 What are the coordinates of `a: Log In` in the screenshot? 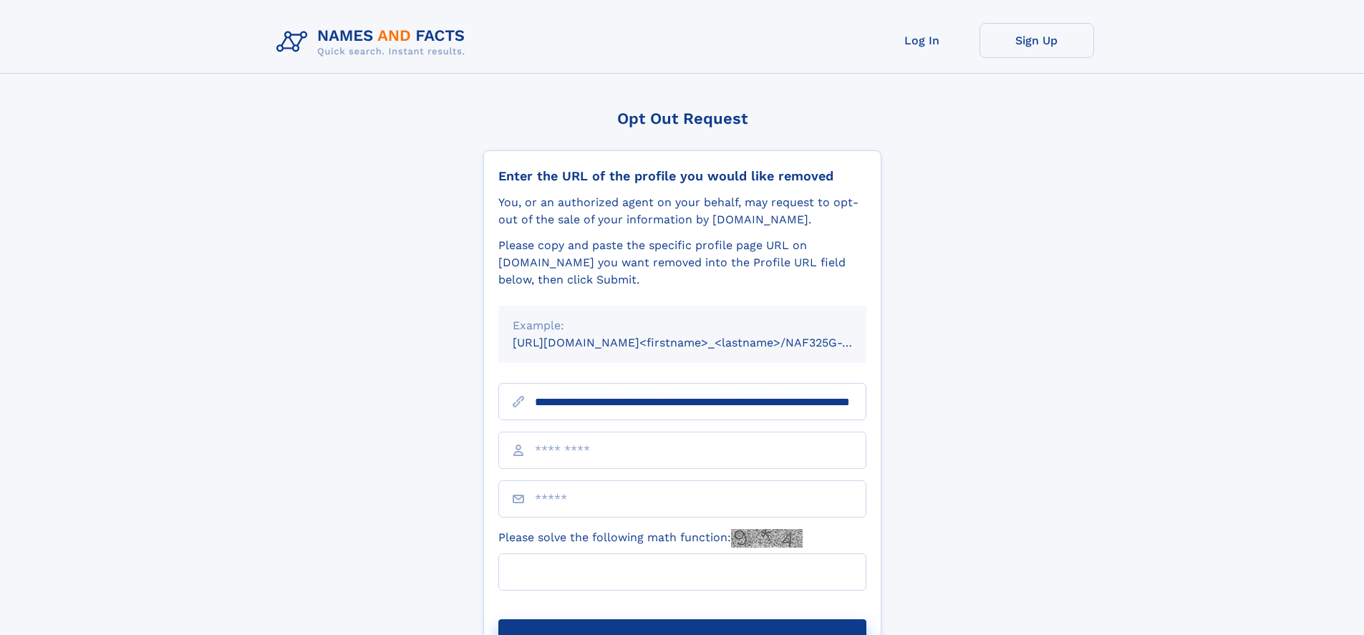 It's located at (922, 40).